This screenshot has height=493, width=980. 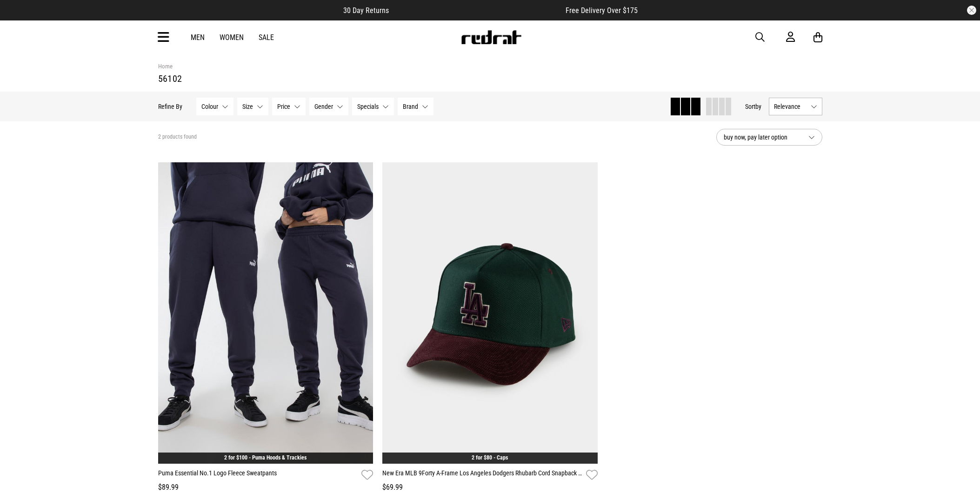 What do you see at coordinates (415, 107) in the screenshot?
I see `button: Brand` at bounding box center [415, 107].